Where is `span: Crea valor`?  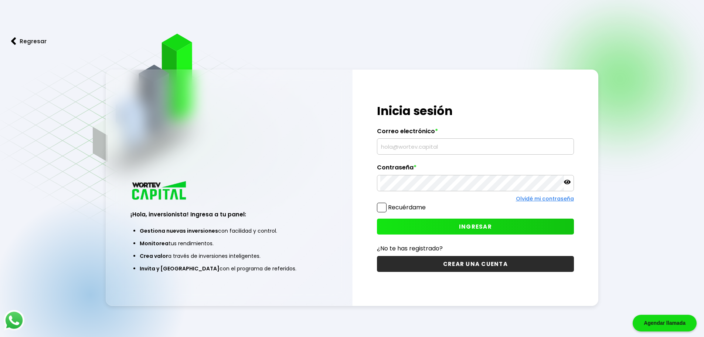
span: Crea valor is located at coordinates (154, 256).